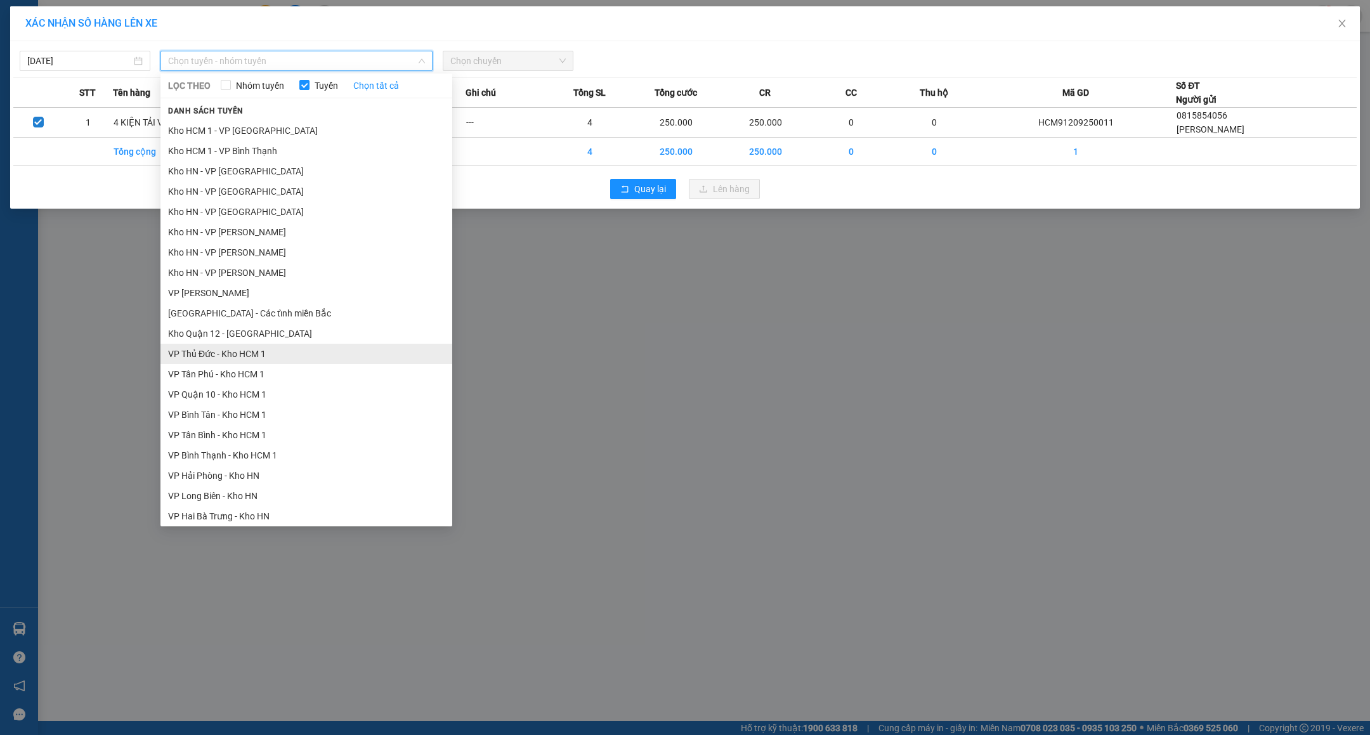  Describe the element at coordinates (88, 93) in the screenshot. I see `span: STT` at that location.